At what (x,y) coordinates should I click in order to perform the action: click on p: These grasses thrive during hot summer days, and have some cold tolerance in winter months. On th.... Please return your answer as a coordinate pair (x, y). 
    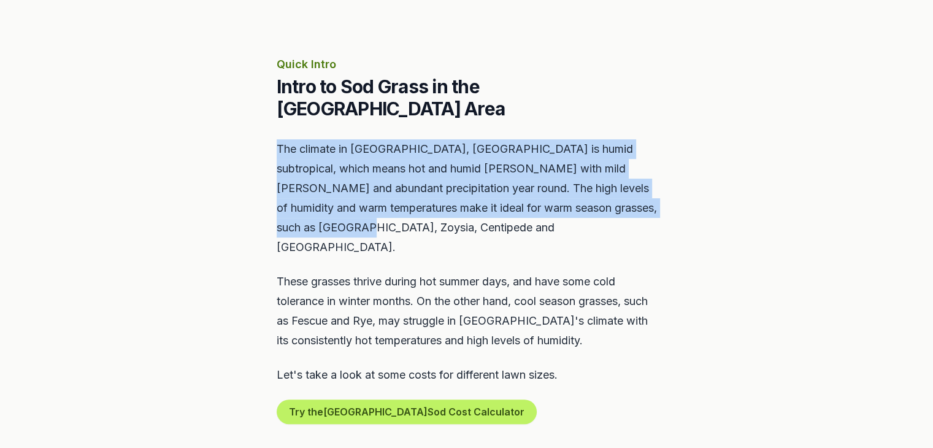
    Looking at the image, I should click on (467, 311).